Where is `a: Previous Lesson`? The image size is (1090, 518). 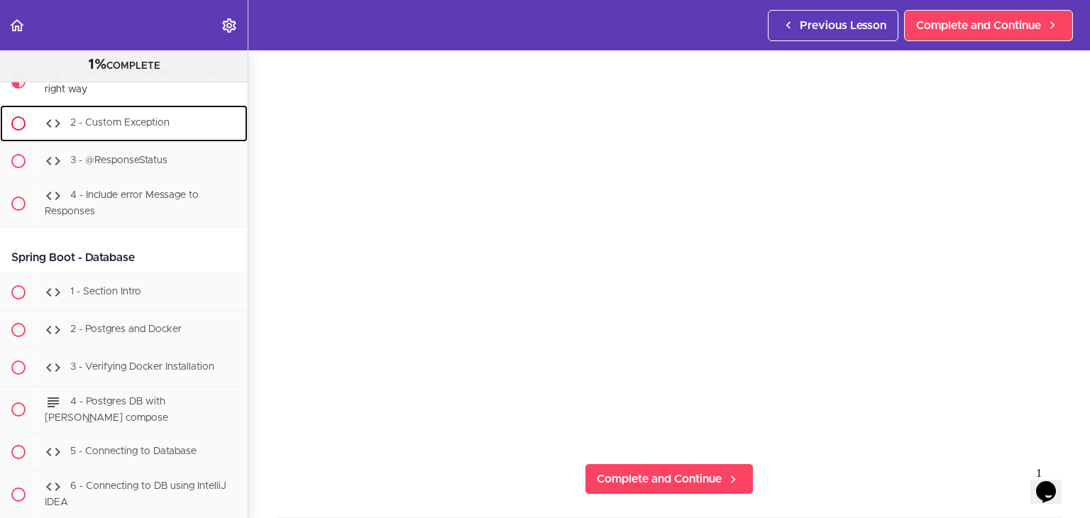 a: Previous Lesson is located at coordinates (833, 26).